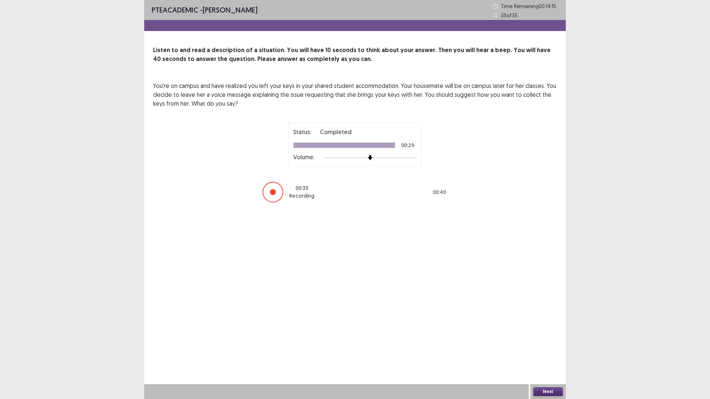 This screenshot has width=710, height=399. Describe the element at coordinates (509, 15) in the screenshot. I see `p: 35 of 35` at that location.